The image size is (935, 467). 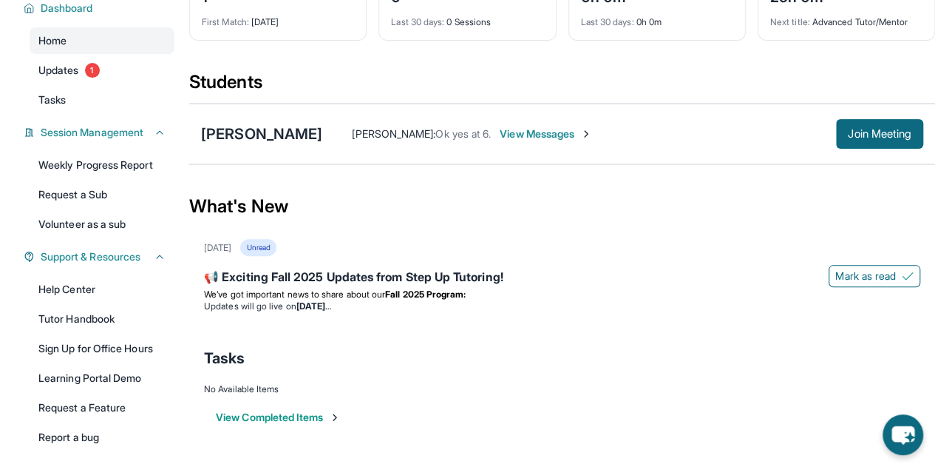 I want to click on span: 1, so click(x=92, y=70).